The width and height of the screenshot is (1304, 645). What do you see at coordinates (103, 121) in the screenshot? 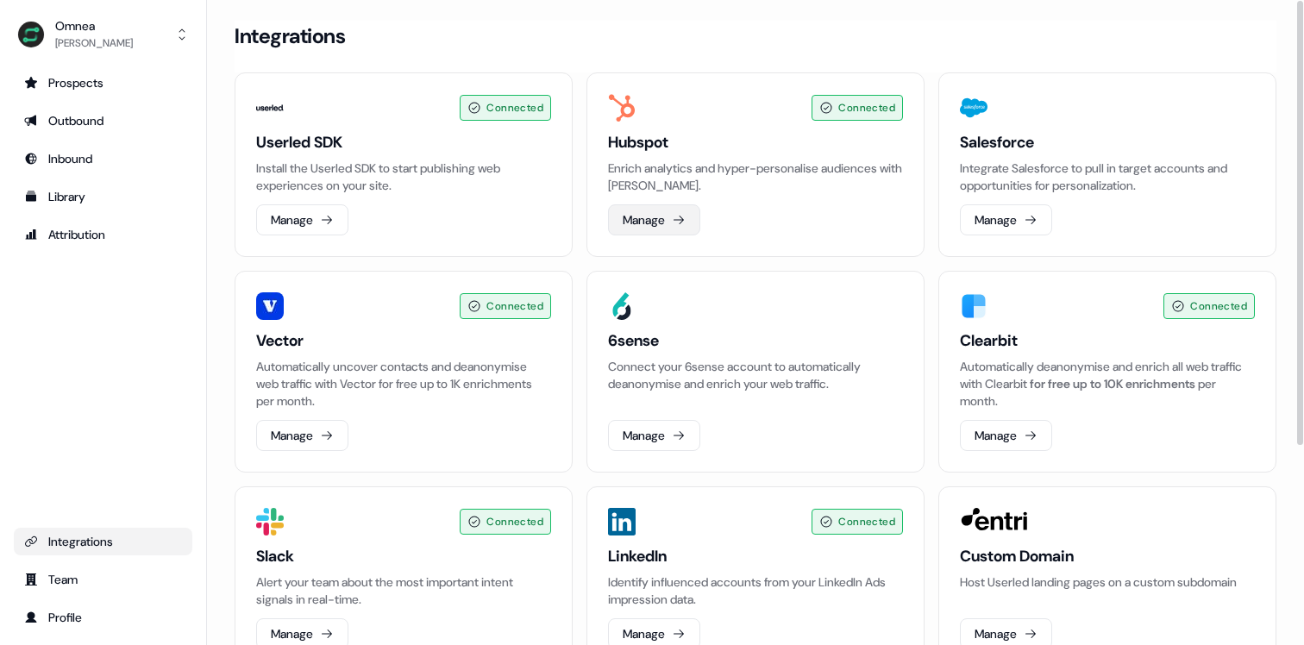
I see `div: Outbound` at bounding box center [103, 121].